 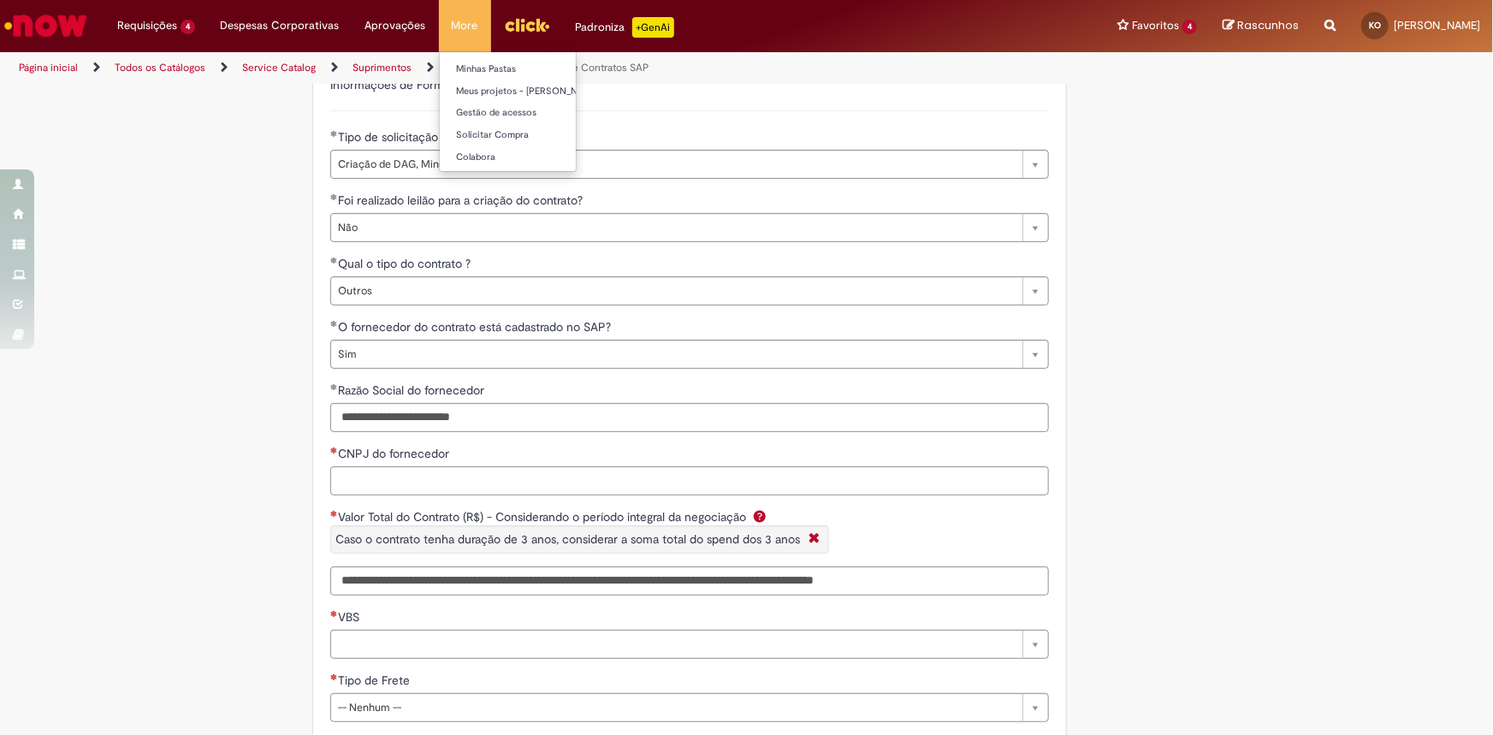 What do you see at coordinates (401, 85) in the screenshot?
I see `label: Informações de Formulário` at bounding box center [401, 85].